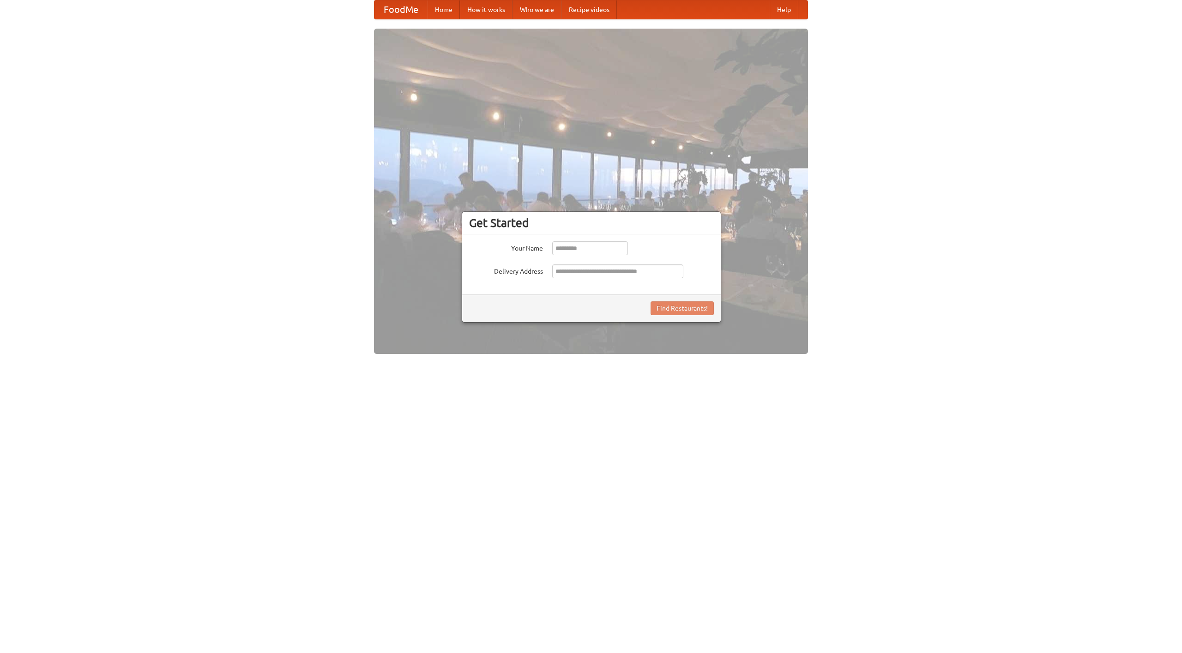  Describe the element at coordinates (537, 10) in the screenshot. I see `a: Who we are` at that location.